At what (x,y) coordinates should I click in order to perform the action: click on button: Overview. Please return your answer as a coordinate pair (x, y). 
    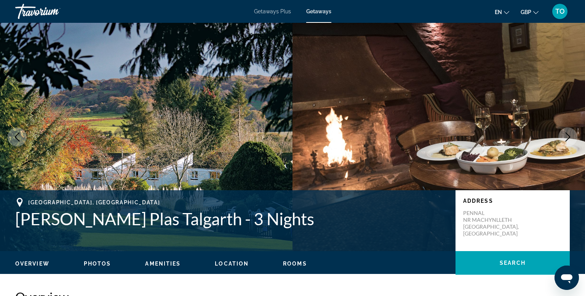
    Looking at the image, I should click on (32, 264).